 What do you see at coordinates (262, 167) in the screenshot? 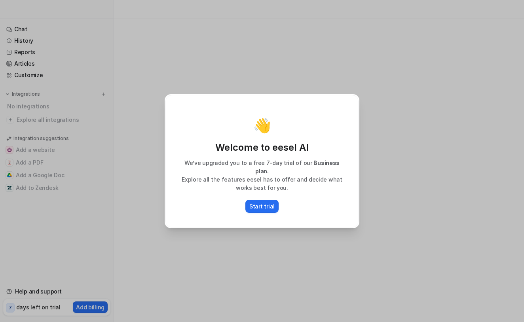
I see `p: We’ve upgraded you to a free 7-day trial of our` at bounding box center [262, 167].